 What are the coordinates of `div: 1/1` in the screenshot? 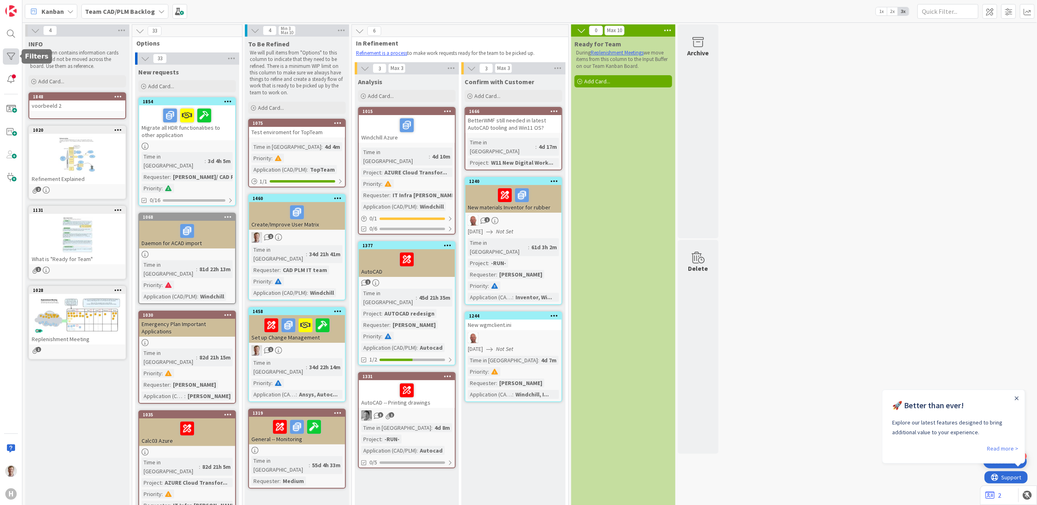 It's located at (297, 181).